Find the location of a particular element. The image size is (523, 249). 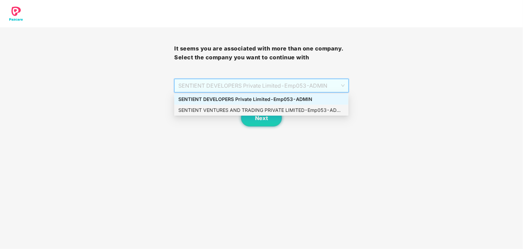

div: SENTIENT VENTURES AND TRADING PRIVATE LIMITED - Emp053 - ADMIN is located at coordinates (261, 110).